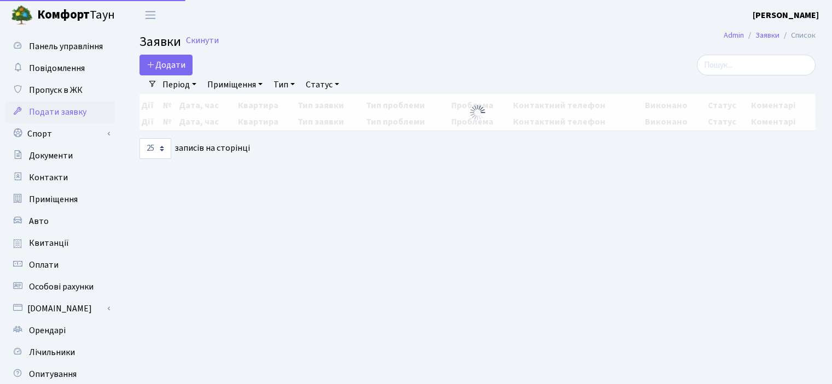  I want to click on img: Обробка..., so click(477, 113).